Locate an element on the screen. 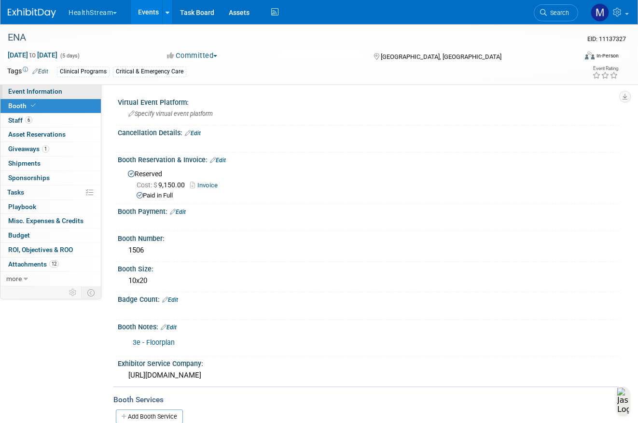 The image size is (638, 423). div: Booth Payment: is located at coordinates (368, 211).